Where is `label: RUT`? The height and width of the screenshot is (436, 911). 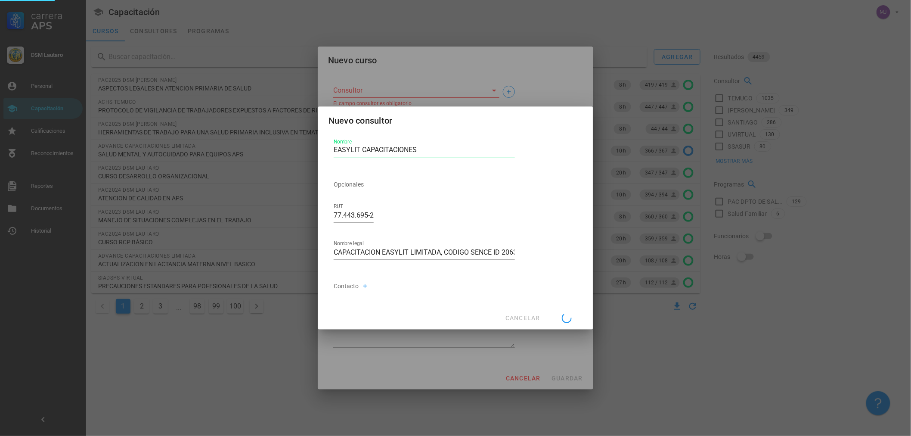
label: RUT is located at coordinates (338, 206).